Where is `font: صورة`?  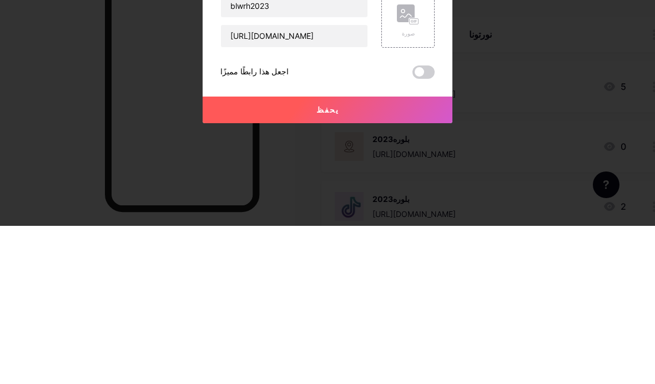 font: صورة is located at coordinates (408, 191).